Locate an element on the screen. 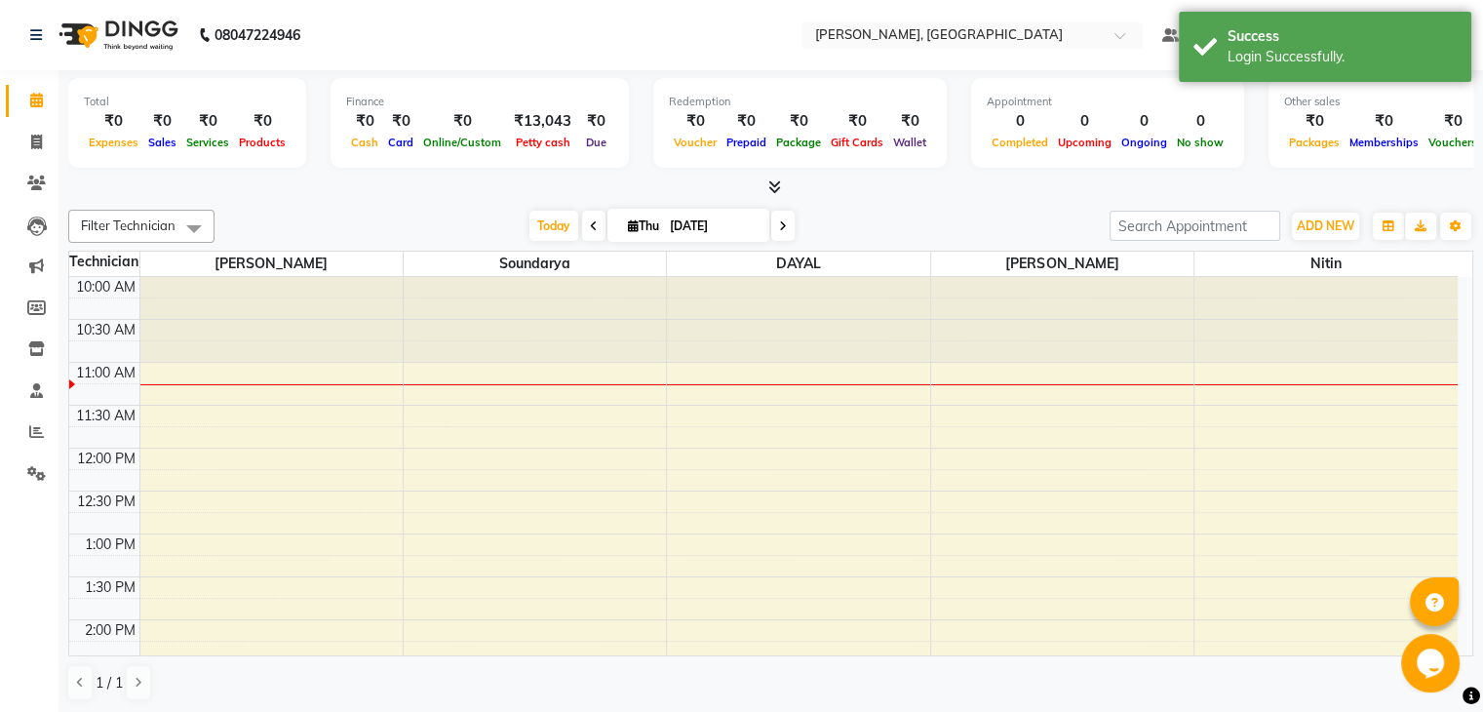 The image size is (1483, 712). div: Total is located at coordinates (187, 101).